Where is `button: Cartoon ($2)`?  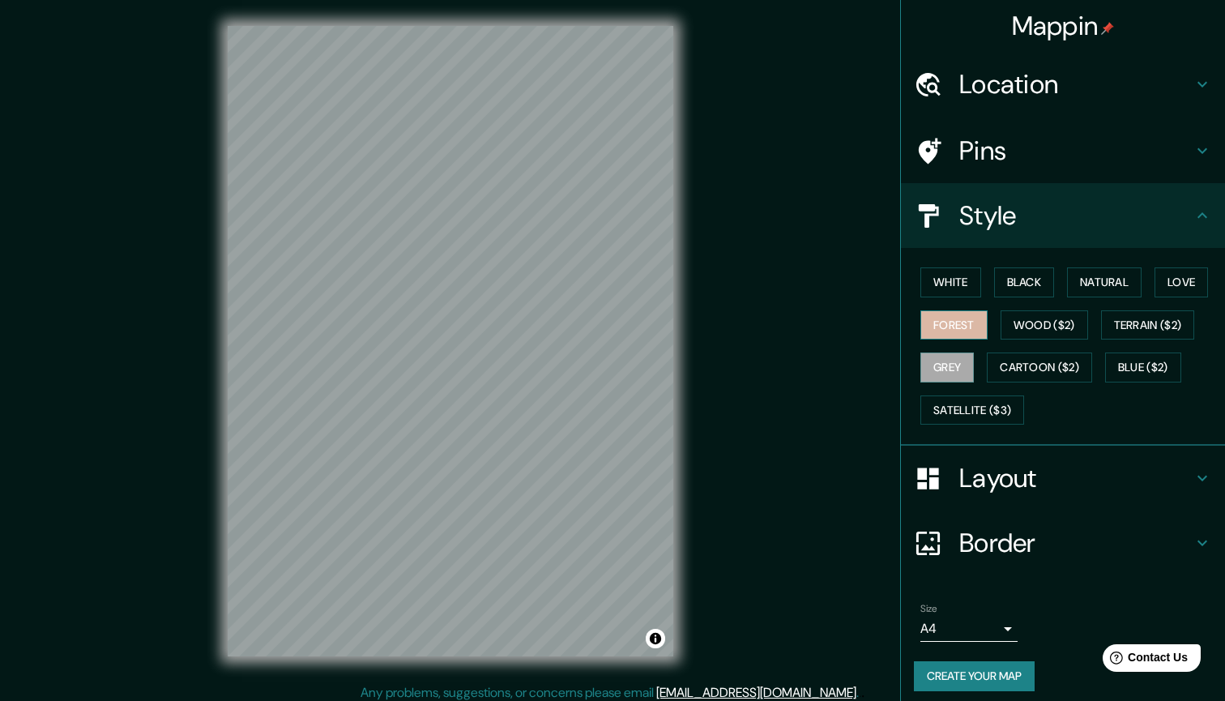
button: Cartoon ($2) is located at coordinates (1039, 367).